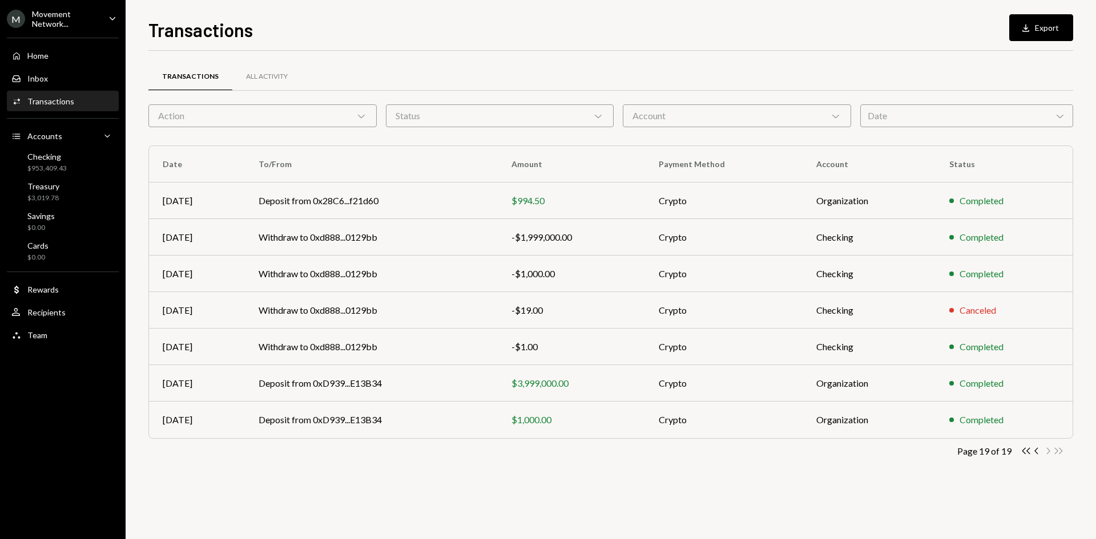 The image size is (1096, 539). What do you see at coordinates (984, 451) in the screenshot?
I see `div: Page 19 of 19` at bounding box center [984, 451].